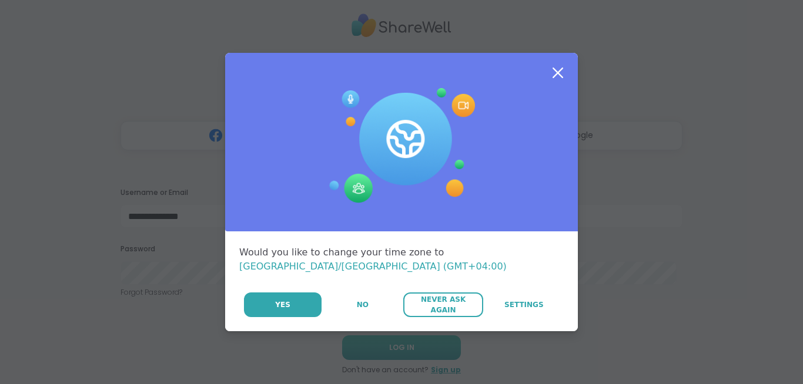 The width and height of the screenshot is (803, 384). Describe the element at coordinates (442, 305) in the screenshot. I see `span: Never Ask Again` at that location.